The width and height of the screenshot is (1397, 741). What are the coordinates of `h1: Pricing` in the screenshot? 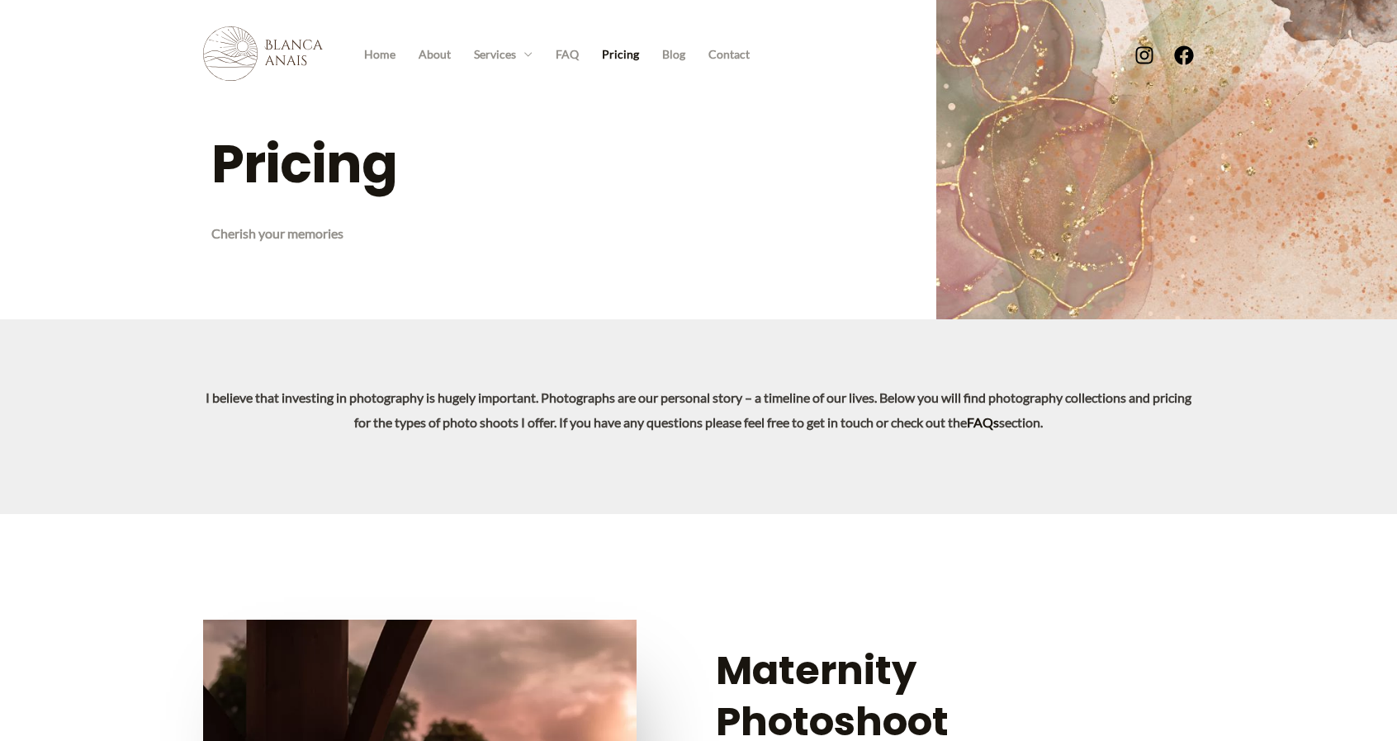 It's located at (372, 164).